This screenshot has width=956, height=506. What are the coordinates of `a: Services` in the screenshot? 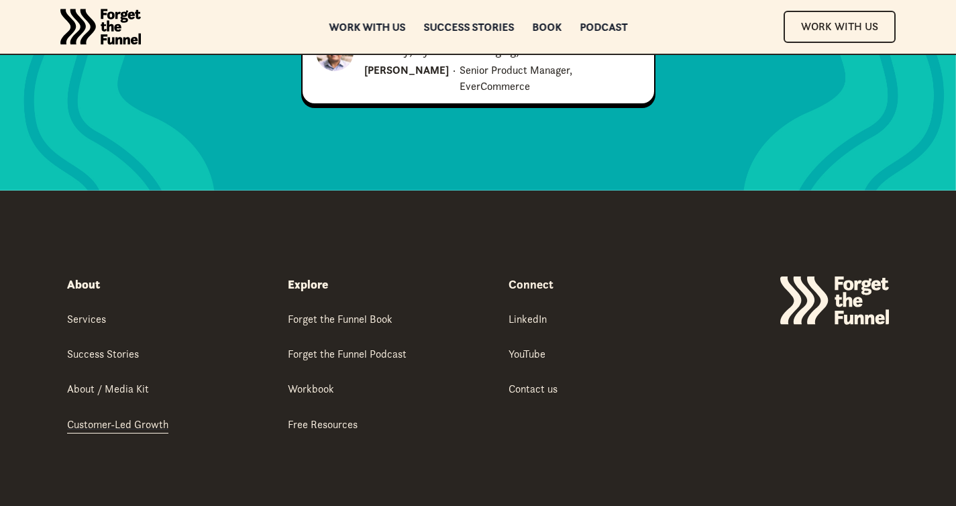 It's located at (87, 319).